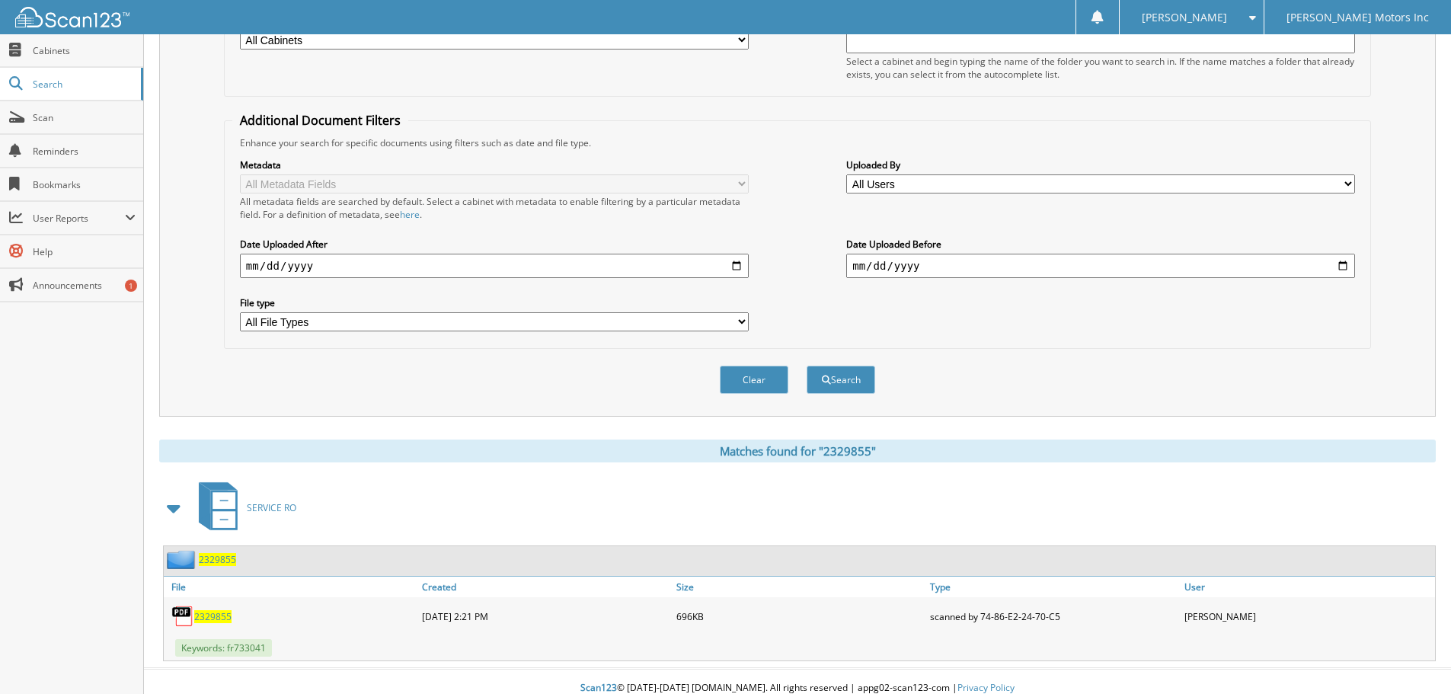  Describe the element at coordinates (798, 451) in the screenshot. I see `div: Matches found for "2329855"` at that location.